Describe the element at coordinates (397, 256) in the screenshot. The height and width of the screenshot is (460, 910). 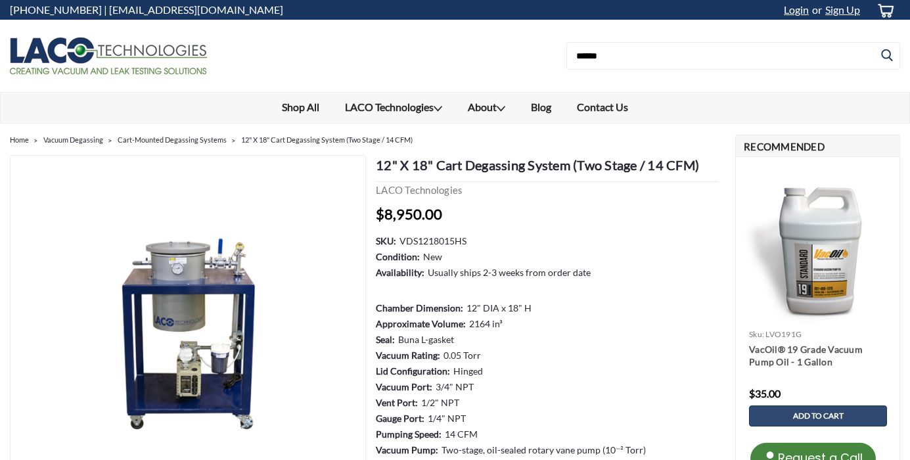
I see `dt: Condition:` at that location.